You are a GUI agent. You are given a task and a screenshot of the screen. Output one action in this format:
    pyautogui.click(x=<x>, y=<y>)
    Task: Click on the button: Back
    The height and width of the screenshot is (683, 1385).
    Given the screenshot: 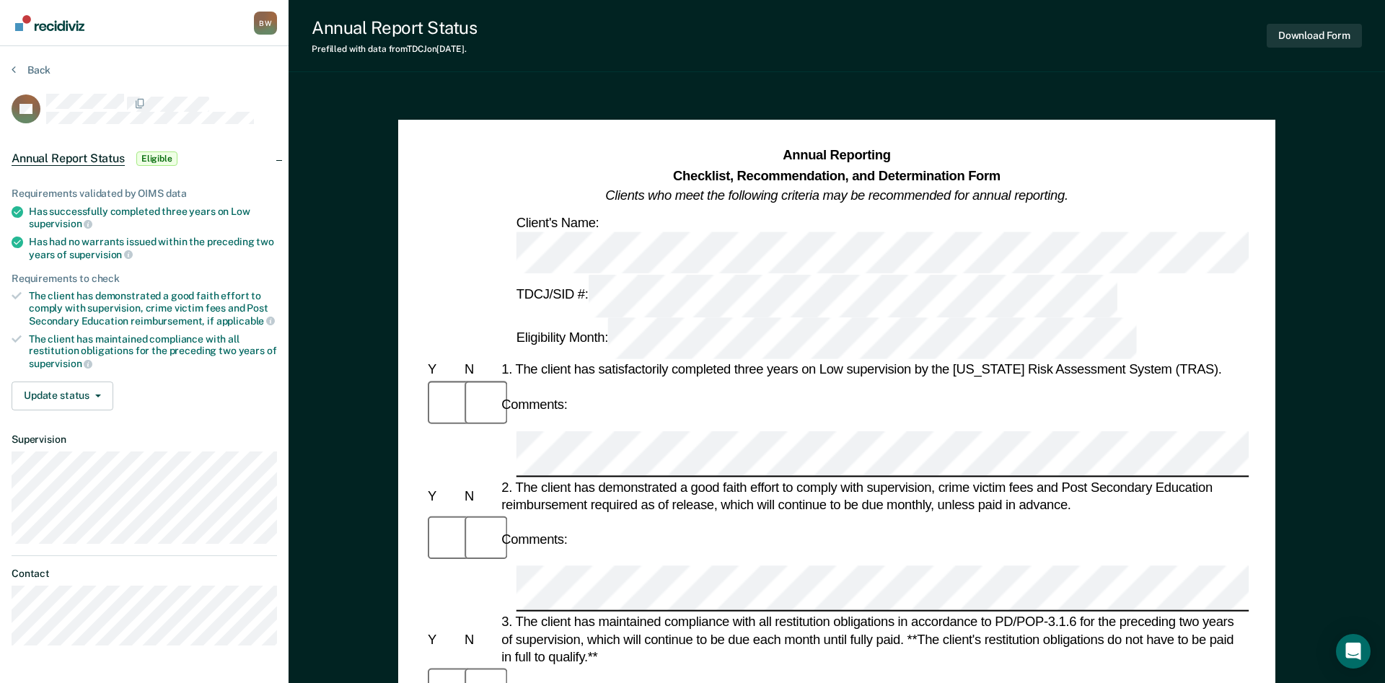 What is the action you would take?
    pyautogui.click(x=31, y=70)
    